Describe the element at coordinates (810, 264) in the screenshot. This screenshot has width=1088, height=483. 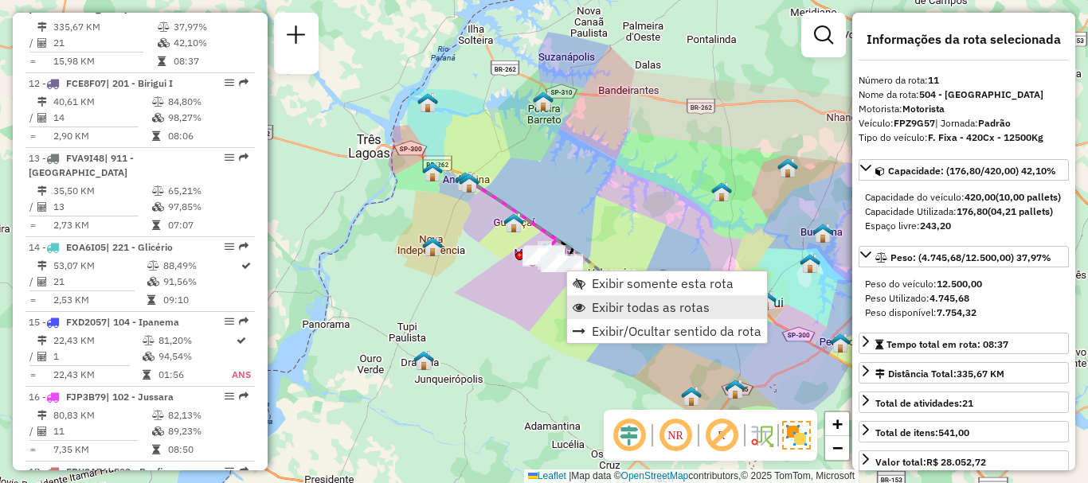
I see `img: BREJO ALEGRE` at that location.